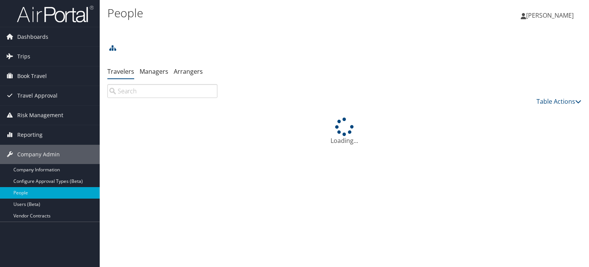  What do you see at coordinates (55, 14) in the screenshot?
I see `img: airportal-logo.png` at bounding box center [55, 14].